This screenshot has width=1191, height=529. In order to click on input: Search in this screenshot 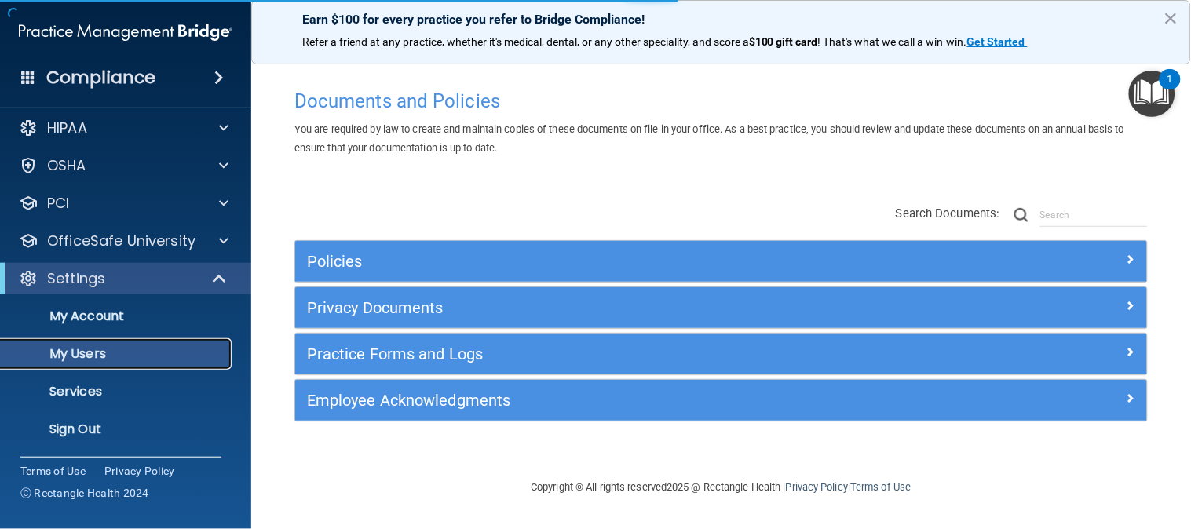, I will do `click(1094, 215)`.